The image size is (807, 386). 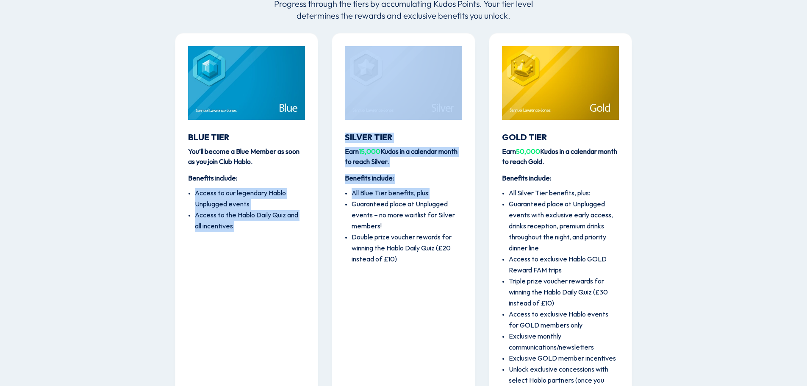 What do you see at coordinates (407, 194) in the screenshot?
I see `li: All Blue Tier benefits, plus:` at bounding box center [407, 194].